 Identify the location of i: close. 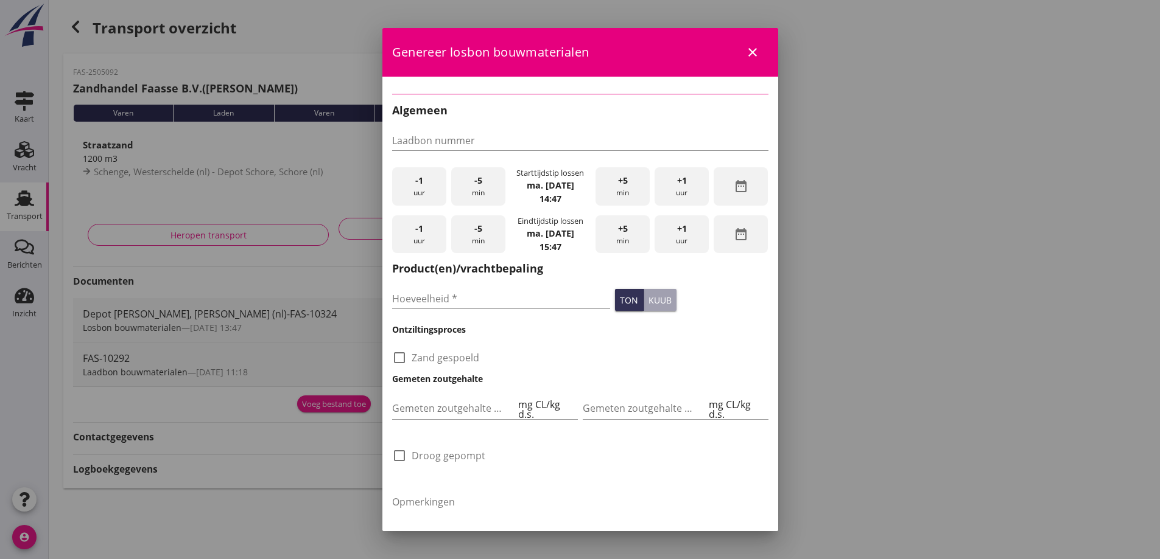
(752, 52).